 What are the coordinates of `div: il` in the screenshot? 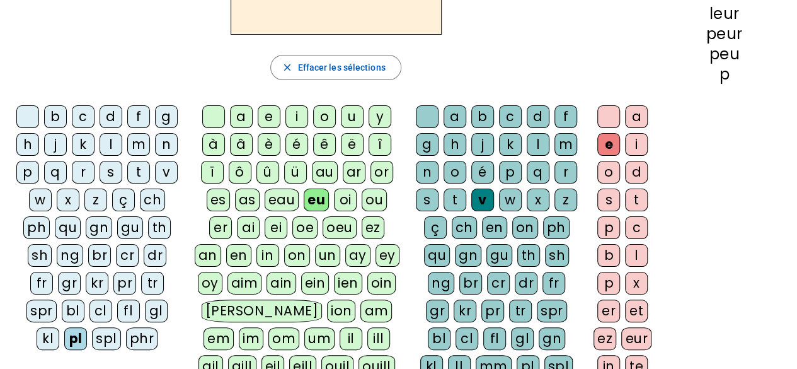 It's located at (351, 338).